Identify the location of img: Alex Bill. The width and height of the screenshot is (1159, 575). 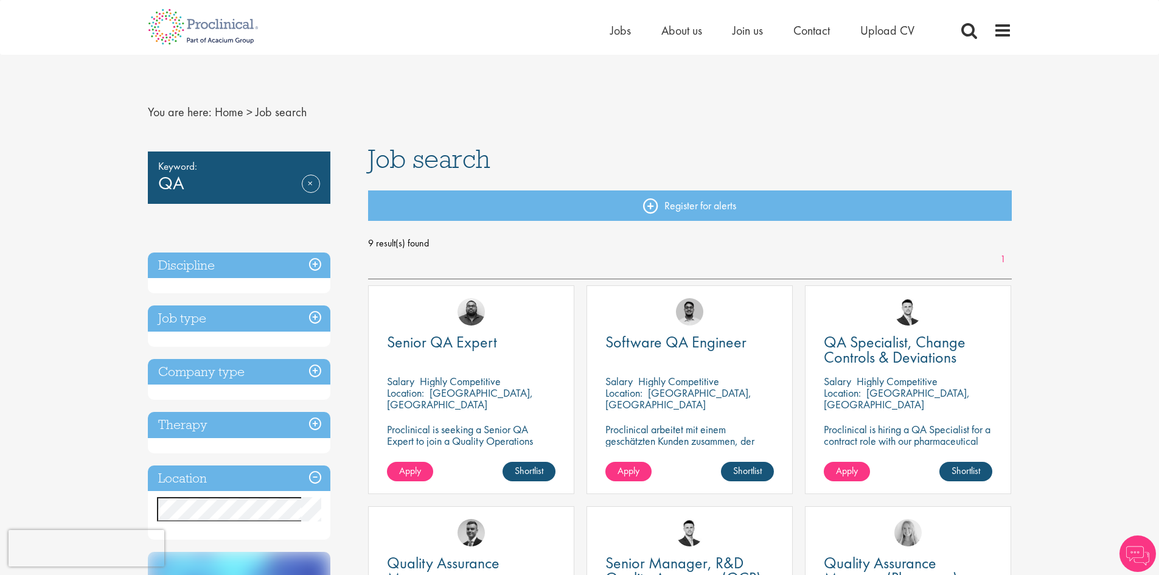
(471, 532).